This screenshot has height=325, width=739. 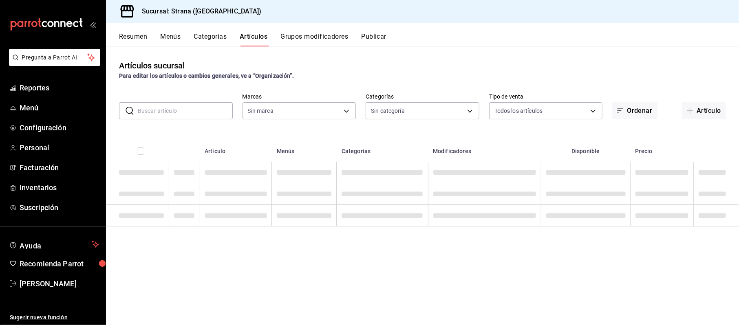 What do you see at coordinates (59, 88) in the screenshot?
I see `span: Reportes` at bounding box center [59, 88].